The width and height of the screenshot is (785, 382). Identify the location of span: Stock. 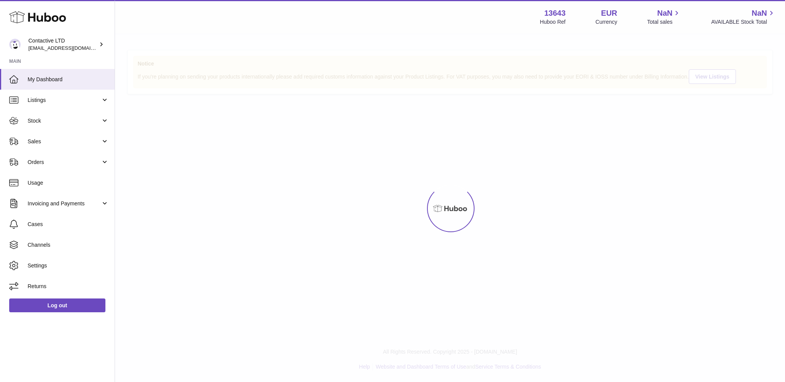
(64, 121).